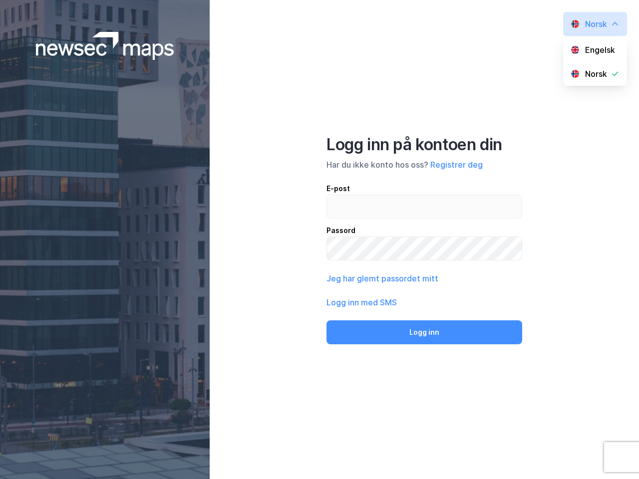 Image resolution: width=639 pixels, height=479 pixels. Describe the element at coordinates (424, 189) in the screenshot. I see `div: E-post` at that location.